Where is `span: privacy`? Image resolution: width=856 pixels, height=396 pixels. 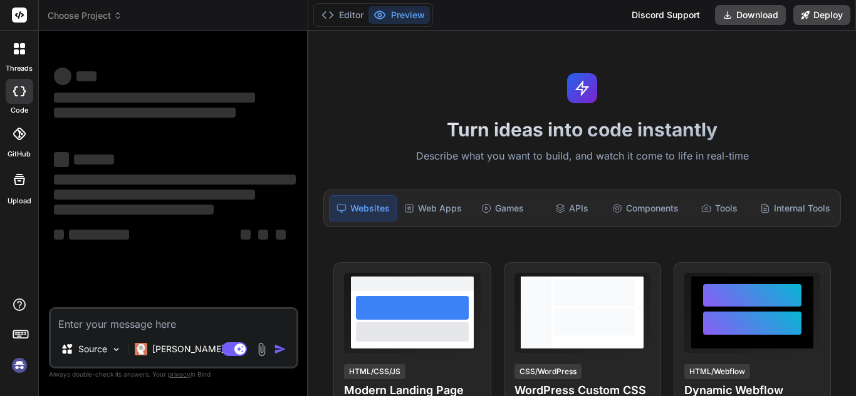
span: privacy is located at coordinates (179, 375).